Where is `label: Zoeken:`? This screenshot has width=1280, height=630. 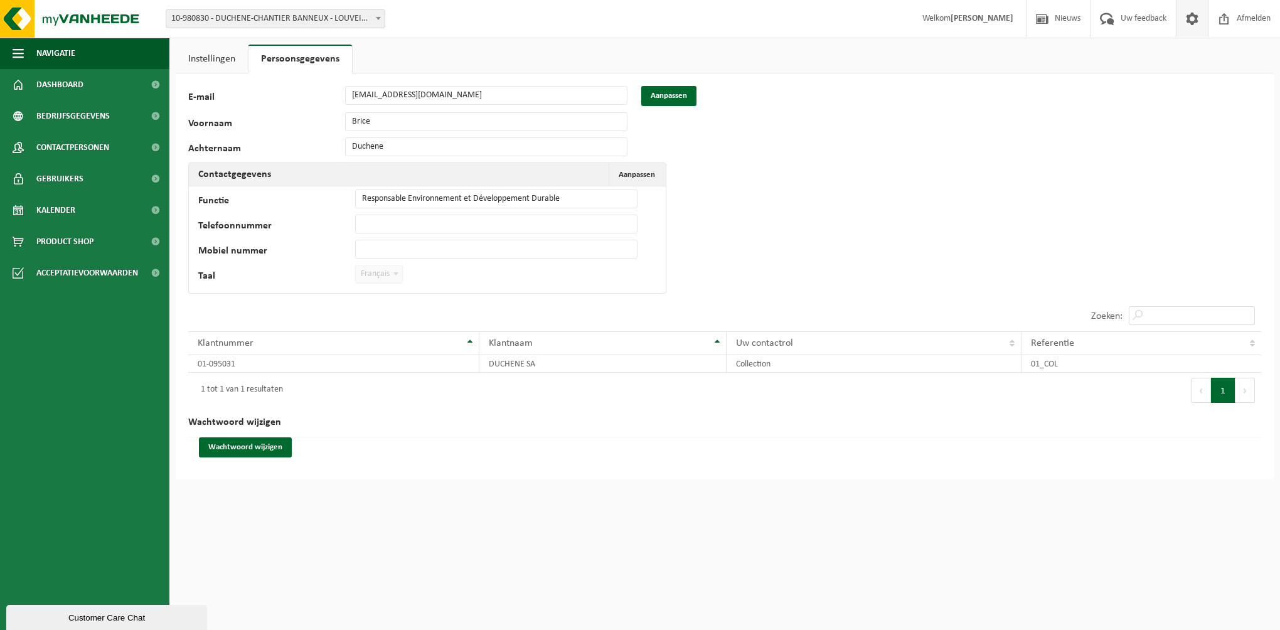
label: Zoeken: is located at coordinates (1107, 316).